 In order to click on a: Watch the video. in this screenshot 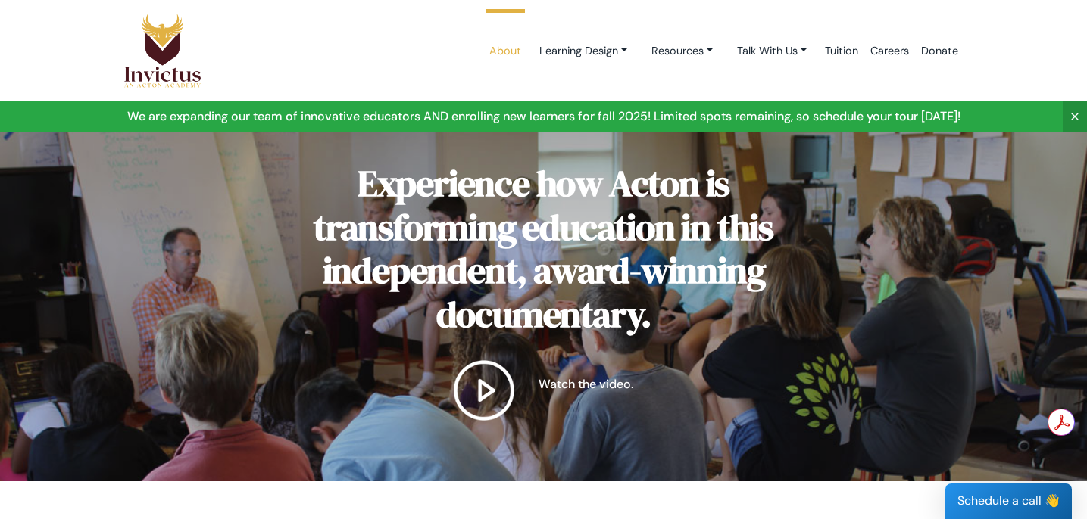, I will do `click(544, 391)`.